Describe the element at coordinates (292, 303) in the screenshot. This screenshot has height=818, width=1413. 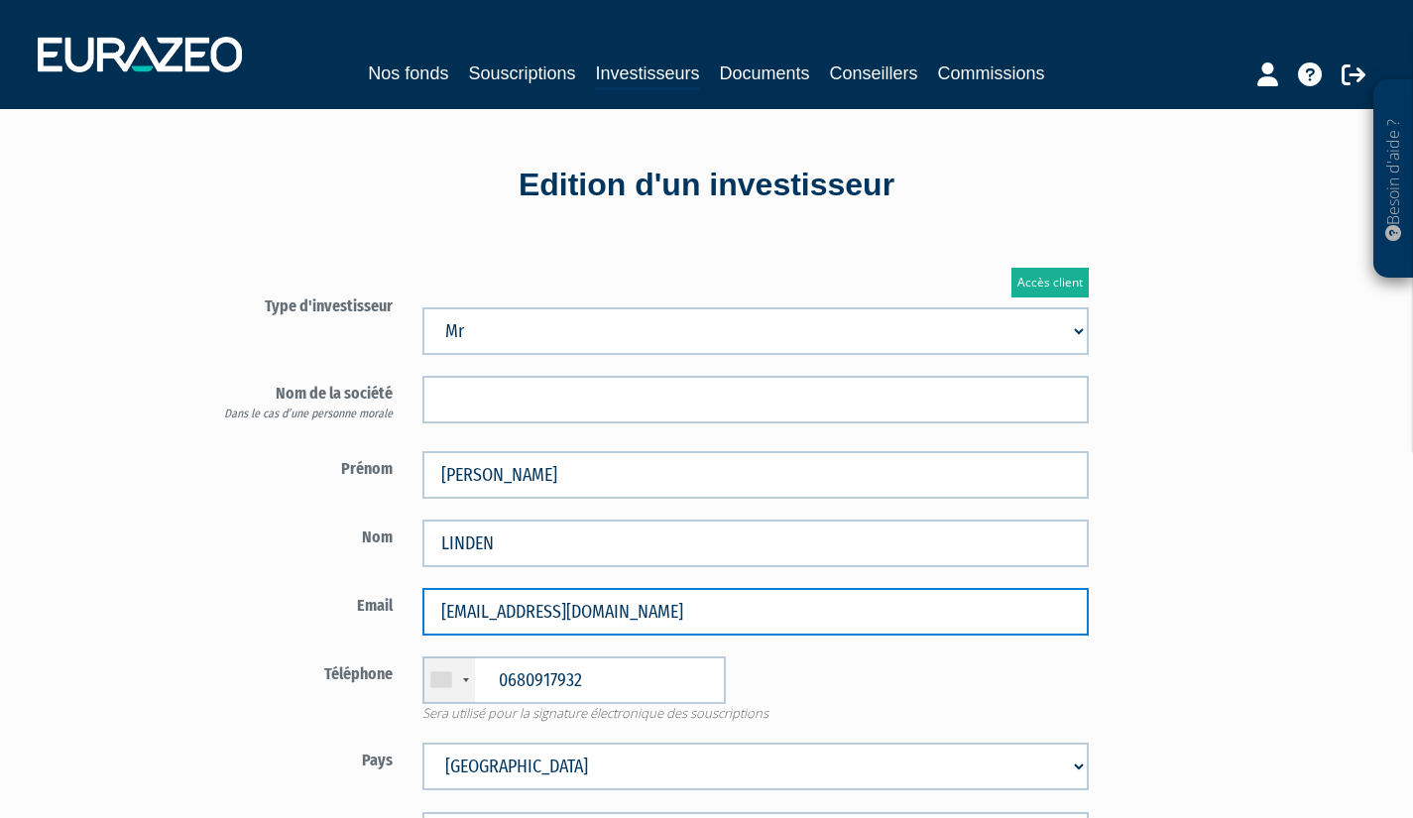
I see `label: Type d'investisseur` at that location.